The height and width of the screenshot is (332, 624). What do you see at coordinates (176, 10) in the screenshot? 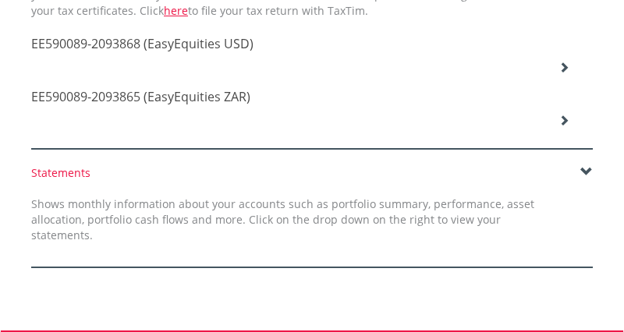
I see `a: here` at bounding box center [176, 10].